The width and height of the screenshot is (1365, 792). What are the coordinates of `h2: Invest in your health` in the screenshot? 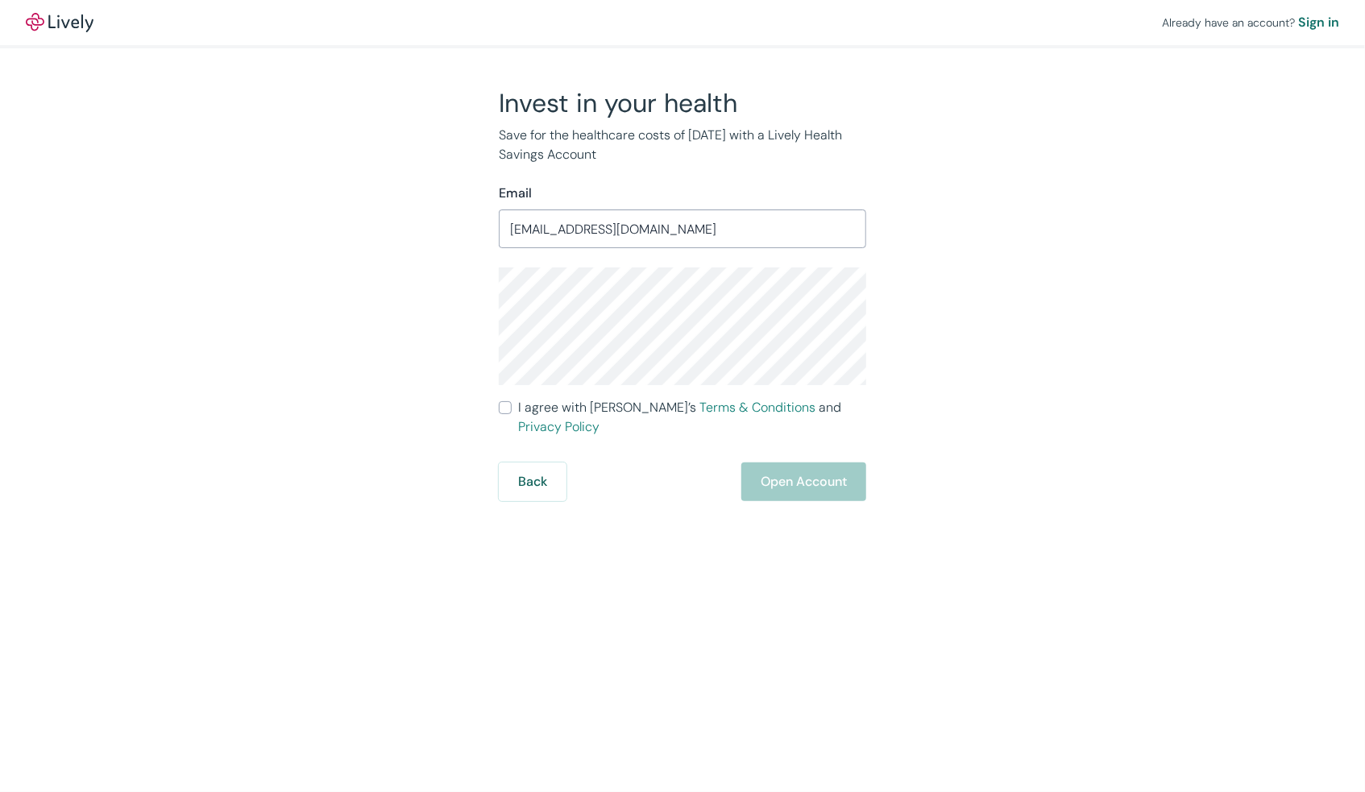 It's located at (683, 103).